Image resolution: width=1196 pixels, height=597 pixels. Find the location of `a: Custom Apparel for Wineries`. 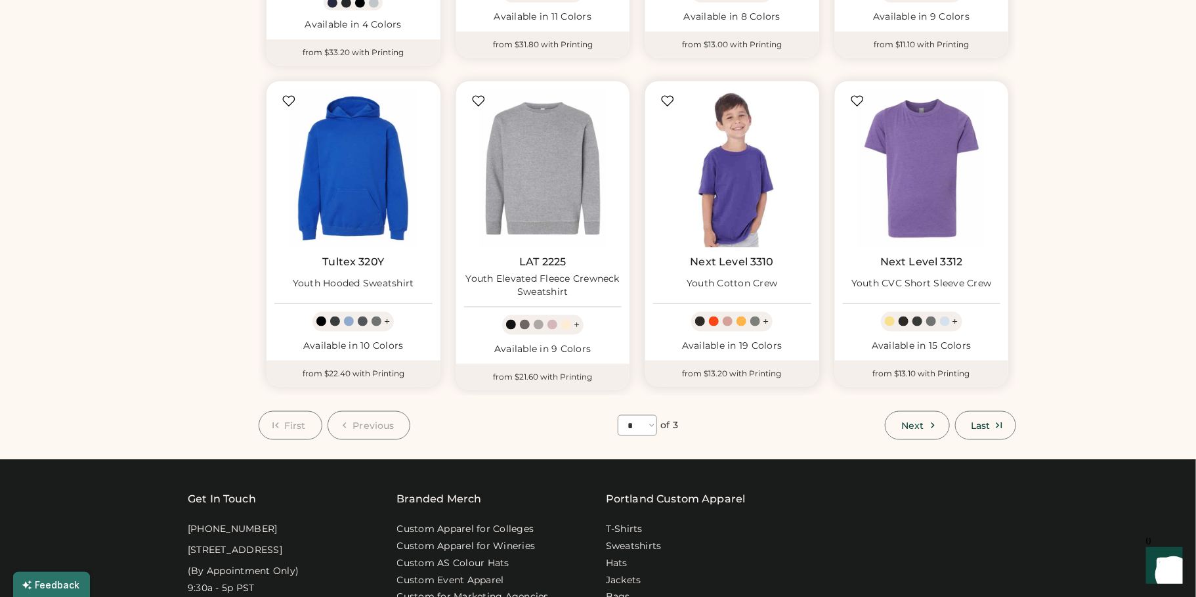

a: Custom Apparel for Wineries is located at coordinates (466, 547).